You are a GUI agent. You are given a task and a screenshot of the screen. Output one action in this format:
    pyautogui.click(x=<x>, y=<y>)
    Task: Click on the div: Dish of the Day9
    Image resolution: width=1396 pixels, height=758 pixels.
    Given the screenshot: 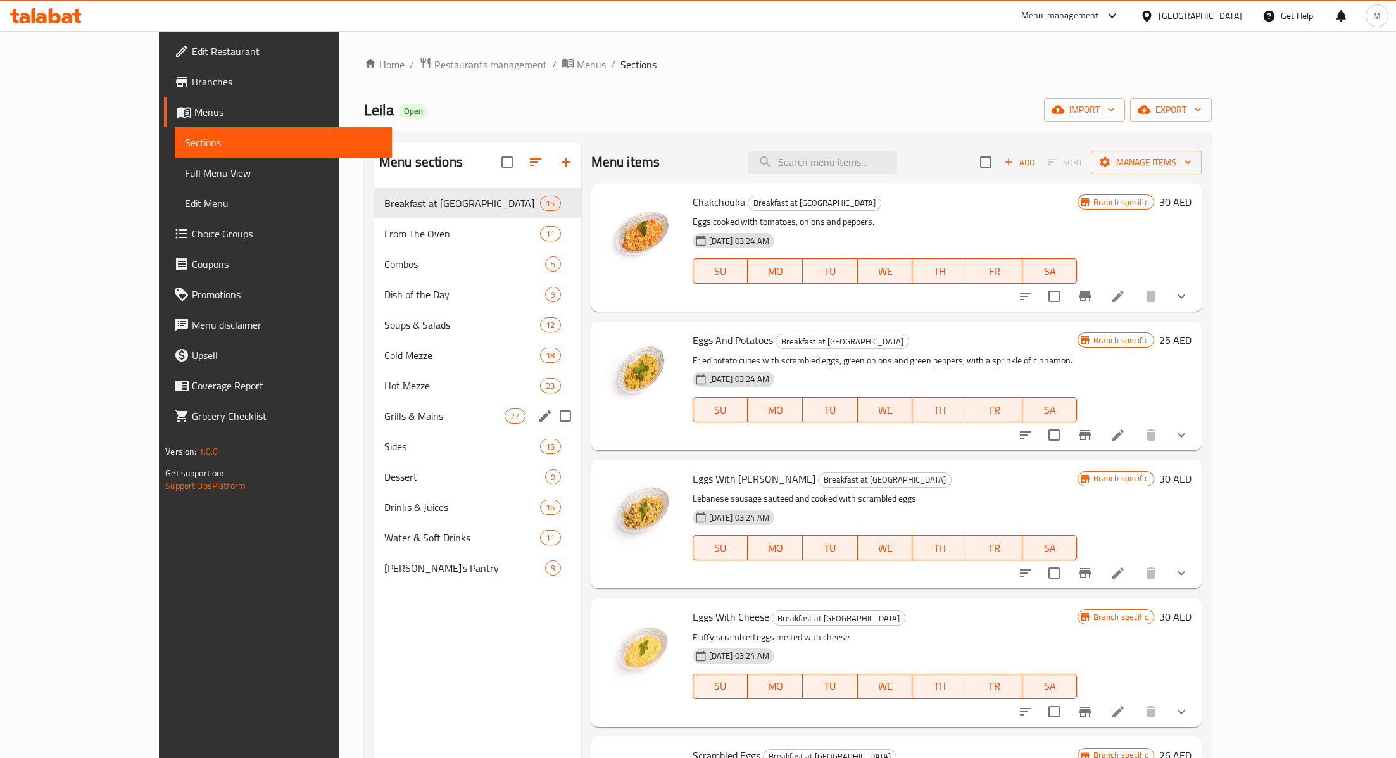 What is the action you would take?
    pyautogui.click(x=477, y=294)
    